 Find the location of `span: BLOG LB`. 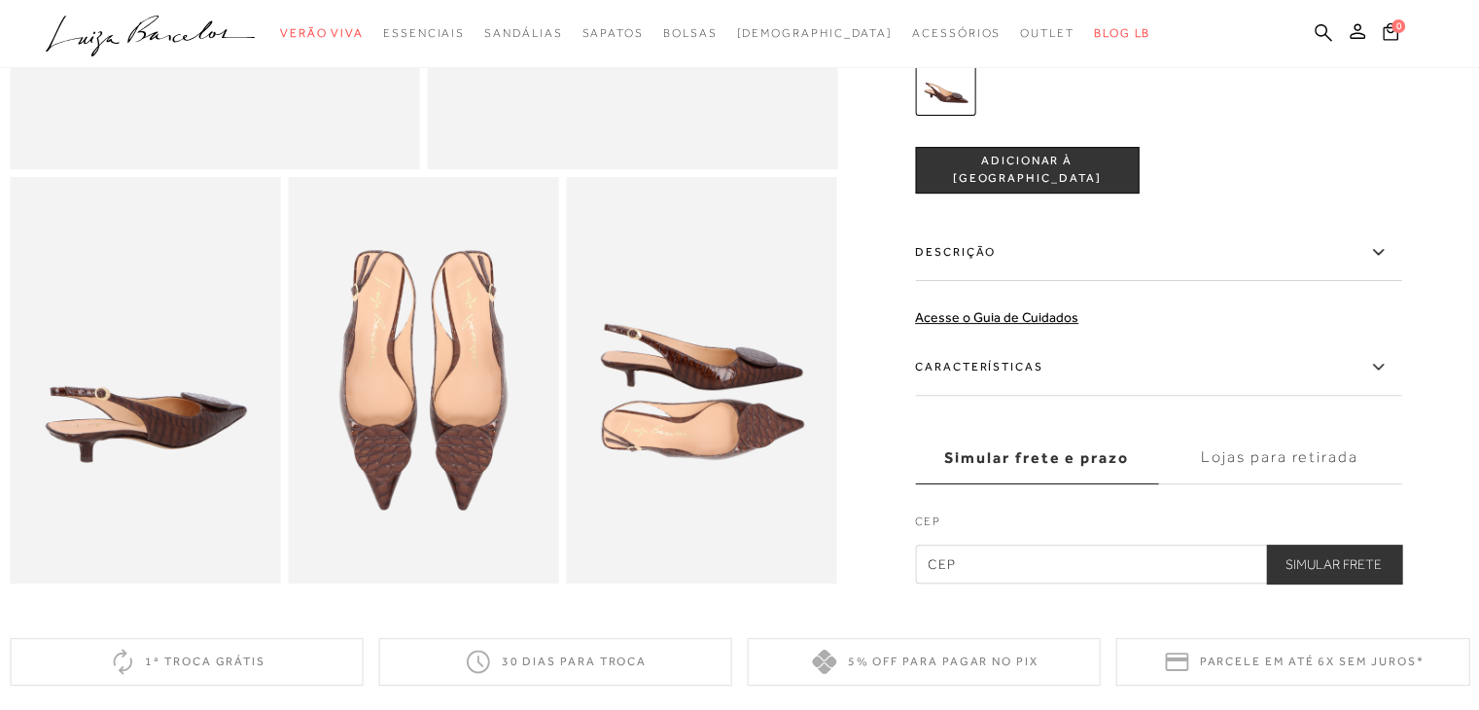

span: BLOG LB is located at coordinates (1122, 33).